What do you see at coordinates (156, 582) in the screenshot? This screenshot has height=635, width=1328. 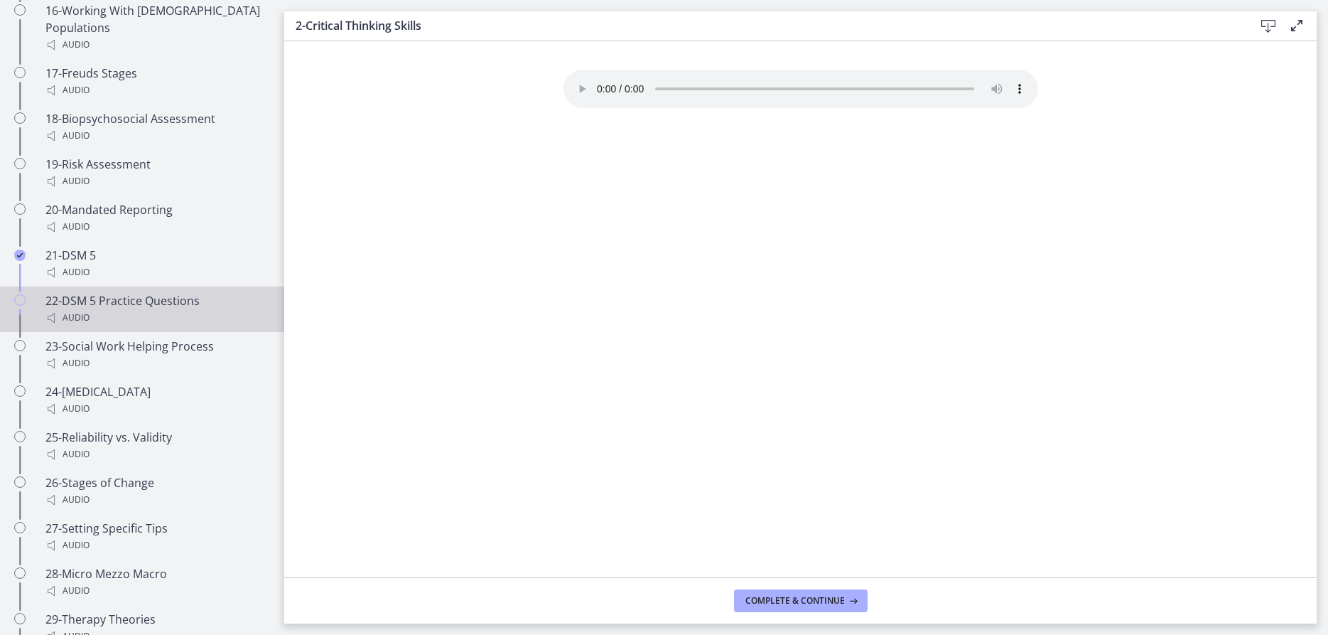 I see `div: 28-Micro Mezzo Macro` at bounding box center [156, 582].